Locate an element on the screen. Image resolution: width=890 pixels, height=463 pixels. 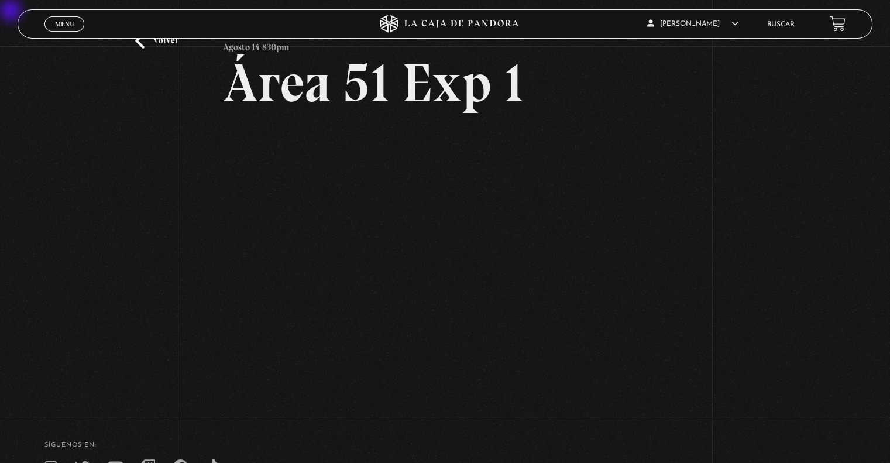
p: Agosto 14 830pm is located at coordinates (256, 44).